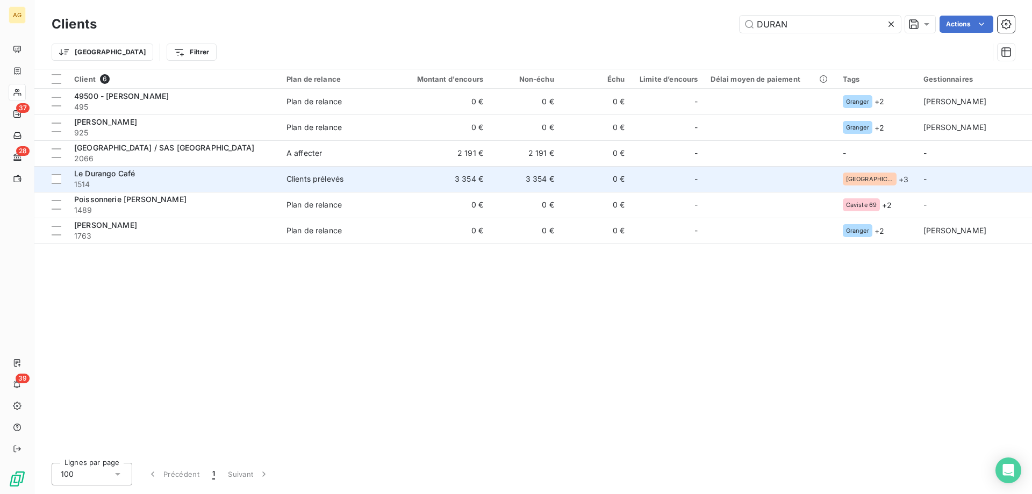 Image resolution: width=1032 pixels, height=494 pixels. What do you see at coordinates (174, 184) in the screenshot?
I see `span: 1514` at bounding box center [174, 184].